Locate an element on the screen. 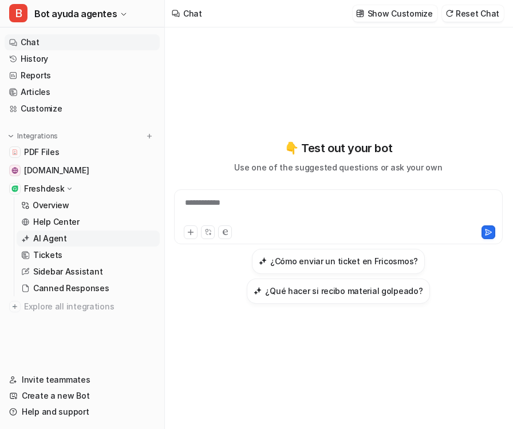 This screenshot has height=429, width=513. button: Integrations is located at coordinates (33, 136).